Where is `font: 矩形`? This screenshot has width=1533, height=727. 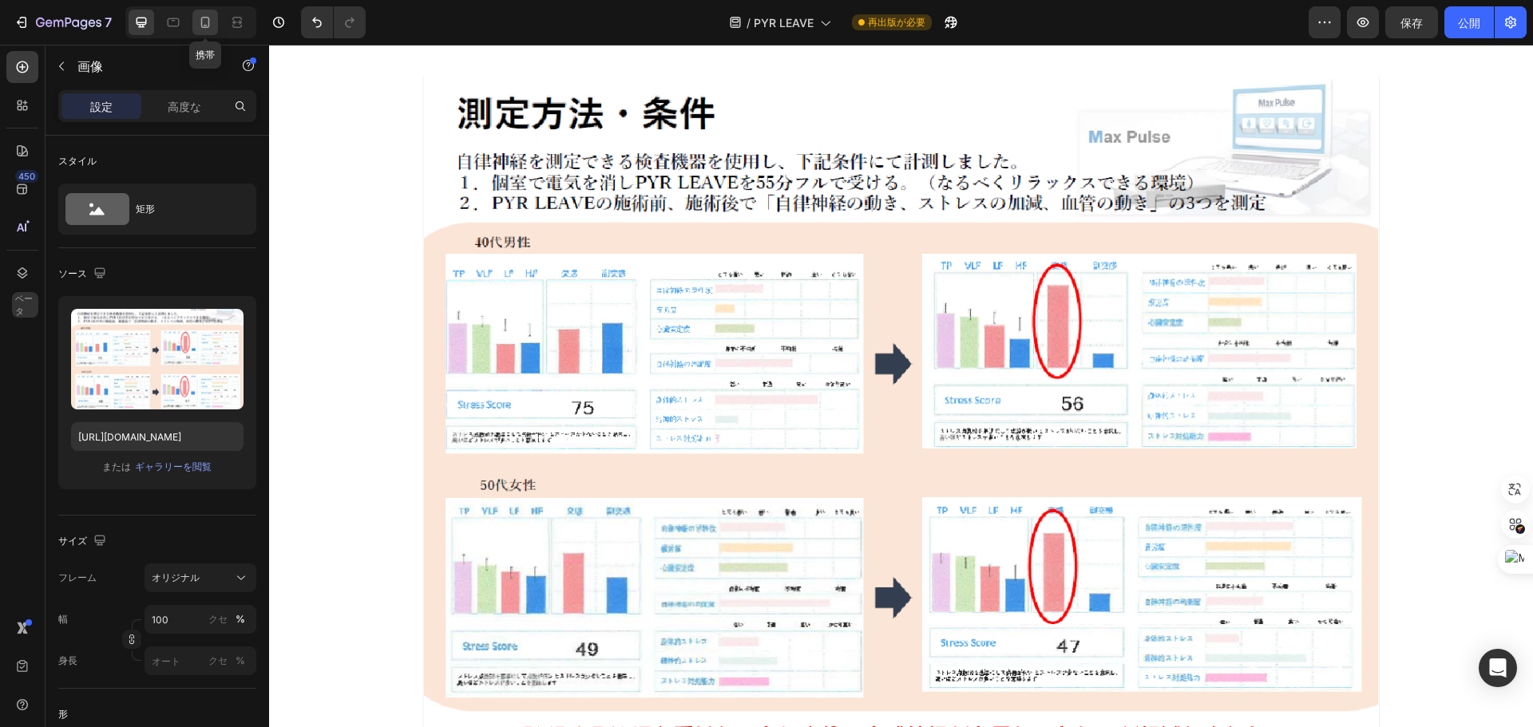 font: 矩形 is located at coordinates (145, 208).